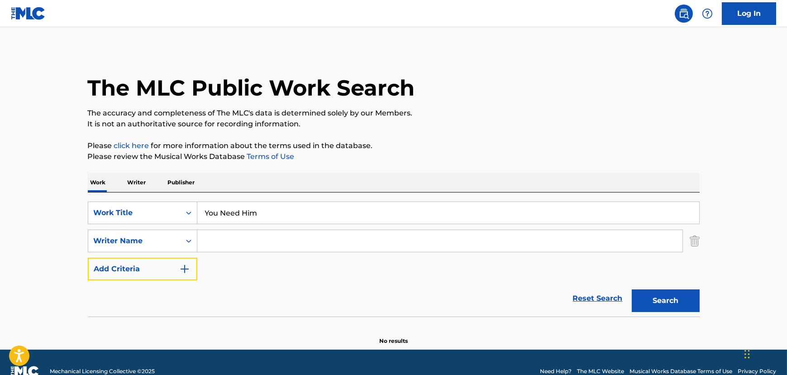 The image size is (787, 375). Describe the element at coordinates (764, 353) in the screenshot. I see `div: Chat Widget` at that location.